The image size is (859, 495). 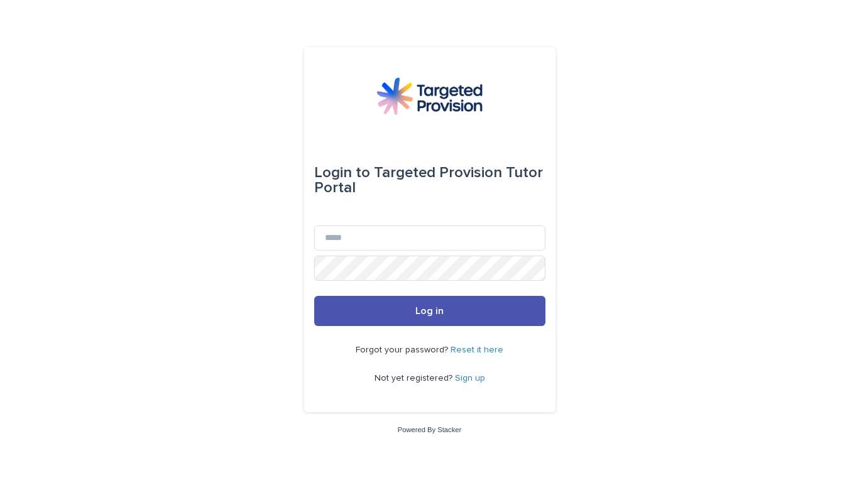 I want to click on button: Log in, so click(x=430, y=311).